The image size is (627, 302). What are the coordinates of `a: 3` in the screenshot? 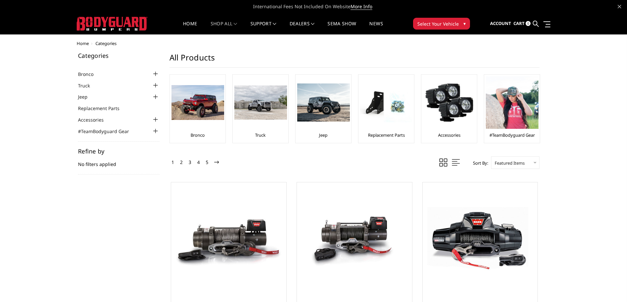 It's located at (190, 163).